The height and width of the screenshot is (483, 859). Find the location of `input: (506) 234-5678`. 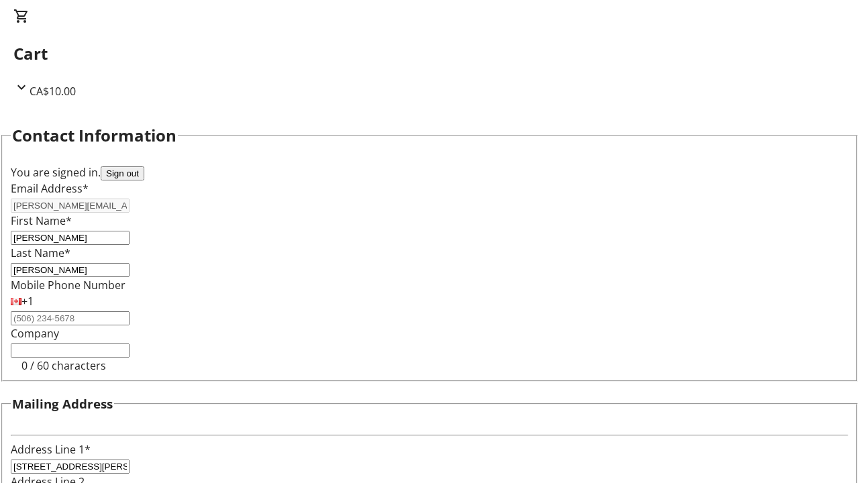

input: (506) 234-5678 is located at coordinates (70, 318).